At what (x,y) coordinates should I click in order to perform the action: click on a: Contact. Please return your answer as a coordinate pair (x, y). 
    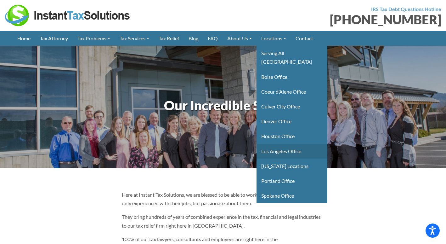
    Looking at the image, I should click on (305, 38).